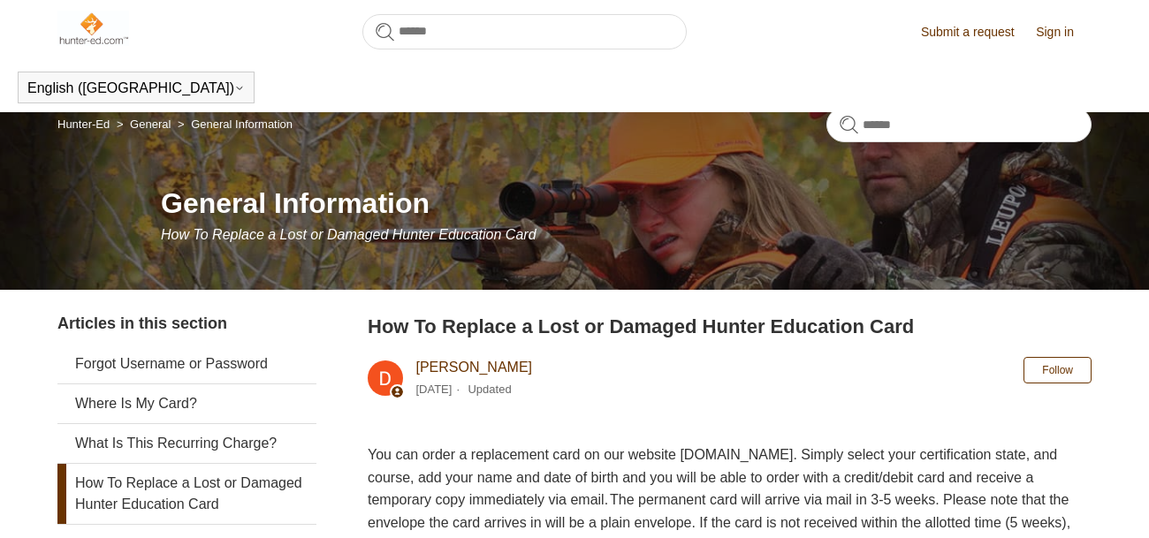 This screenshot has height=538, width=1149. I want to click on a: How To Replace a Lost or Damaged Hunter Education Card, so click(186, 494).